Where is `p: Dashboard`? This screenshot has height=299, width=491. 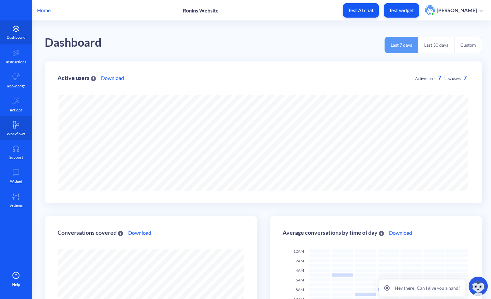
p: Dashboard is located at coordinates (16, 37).